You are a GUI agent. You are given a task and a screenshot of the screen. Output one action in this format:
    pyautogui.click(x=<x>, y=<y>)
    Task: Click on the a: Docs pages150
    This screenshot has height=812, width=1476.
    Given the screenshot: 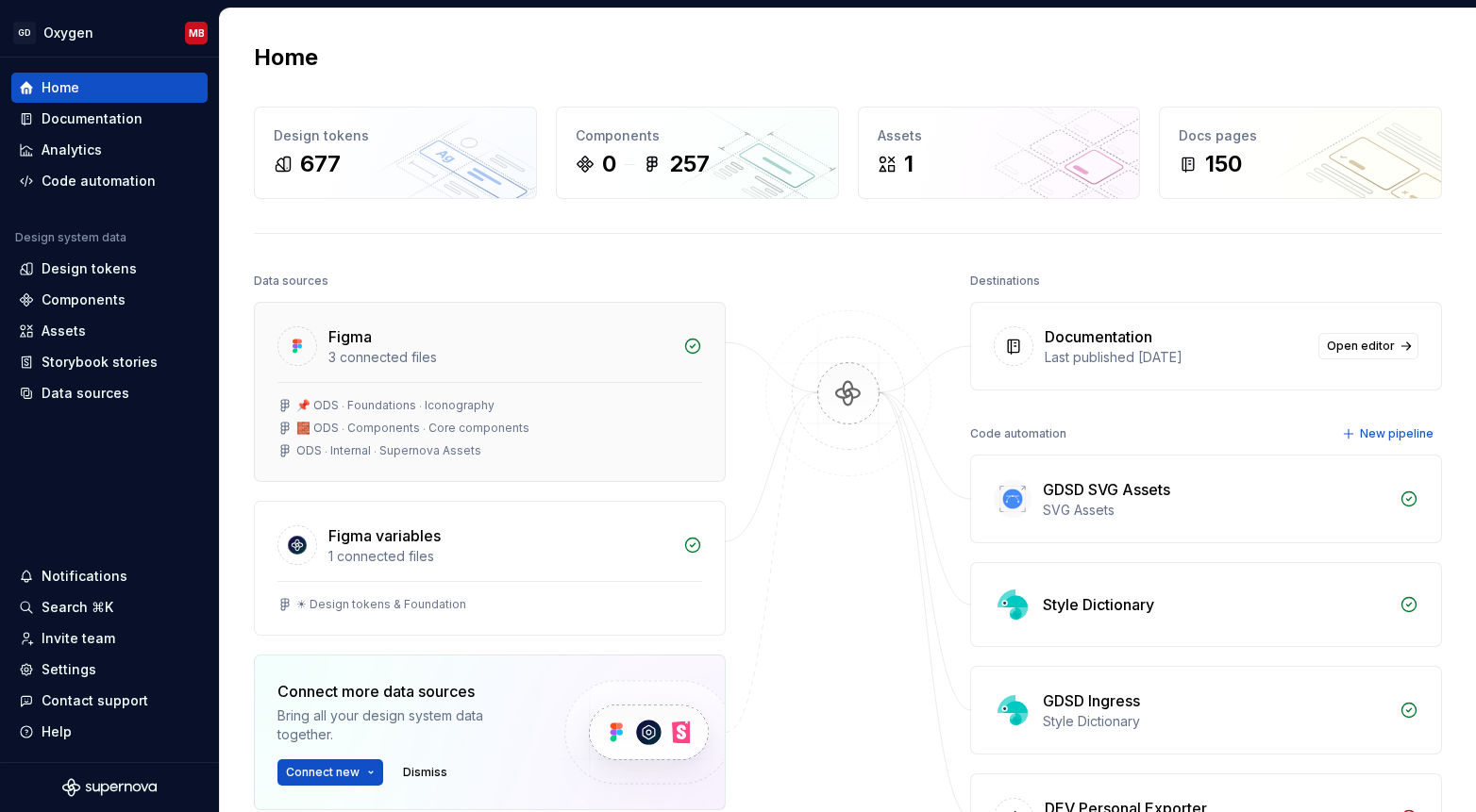 What is the action you would take?
    pyautogui.click(x=1300, y=153)
    